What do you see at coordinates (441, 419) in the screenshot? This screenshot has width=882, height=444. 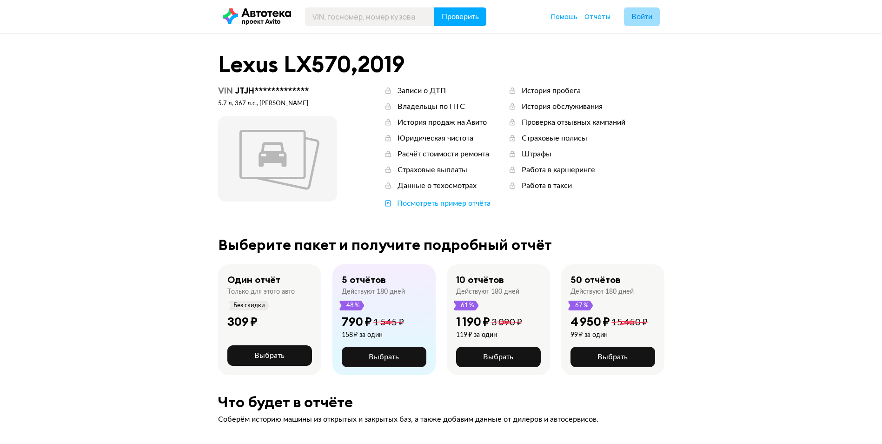 I see `div: Соберём историю машины из открытых и закрытых баз, а также добавим данные от дилеров и автосервисов.` at bounding box center [441, 419].